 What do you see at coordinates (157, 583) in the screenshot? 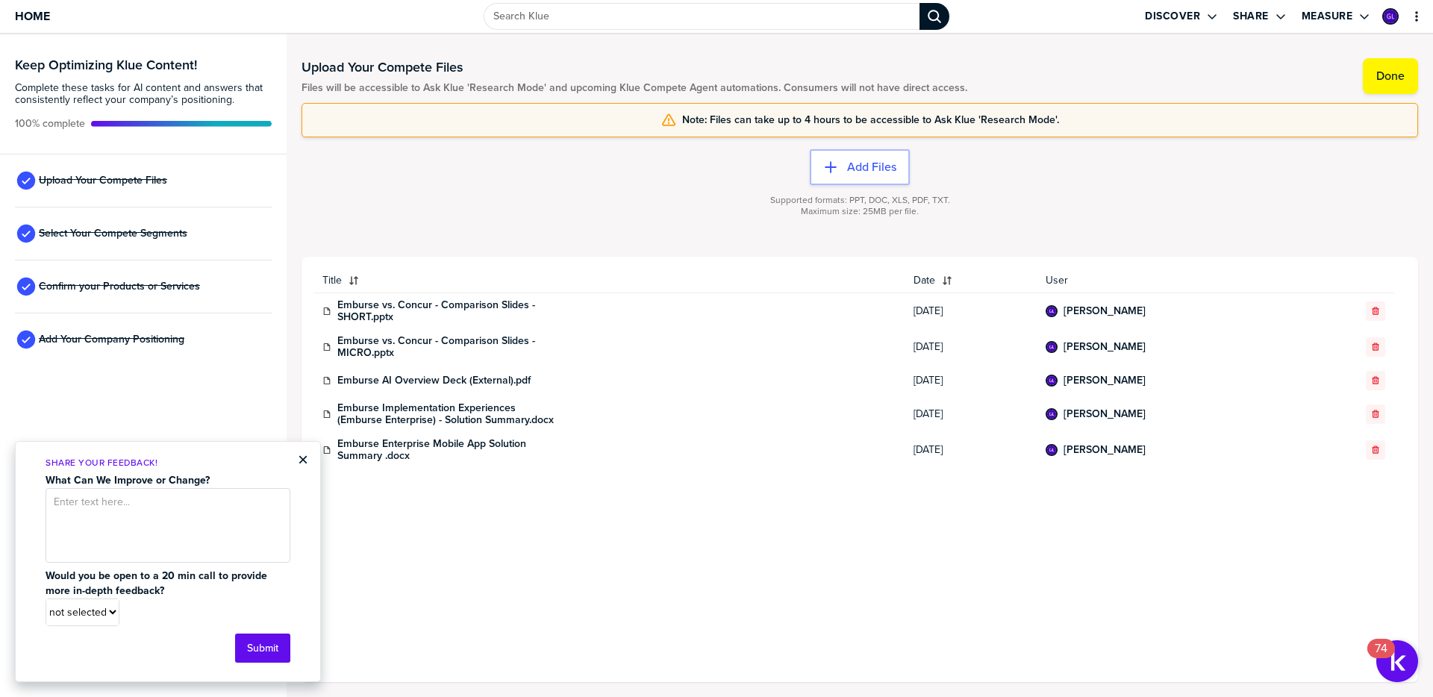
I see `strong: Would you be open to a 20 min call to provide more in-depth feedback?` at bounding box center [157, 583].